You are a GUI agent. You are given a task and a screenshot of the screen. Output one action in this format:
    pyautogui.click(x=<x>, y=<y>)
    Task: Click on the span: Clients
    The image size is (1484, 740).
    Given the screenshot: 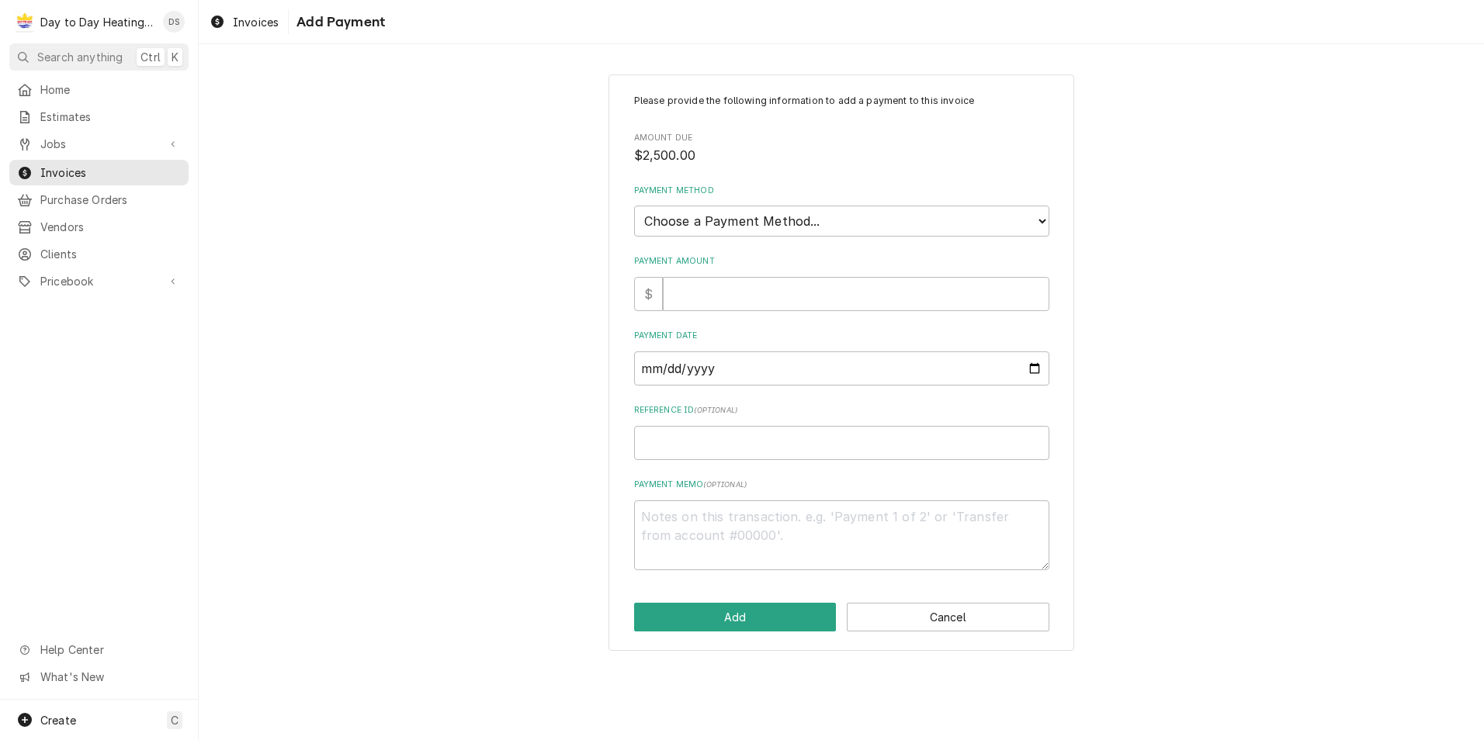 What is the action you would take?
    pyautogui.click(x=110, y=254)
    